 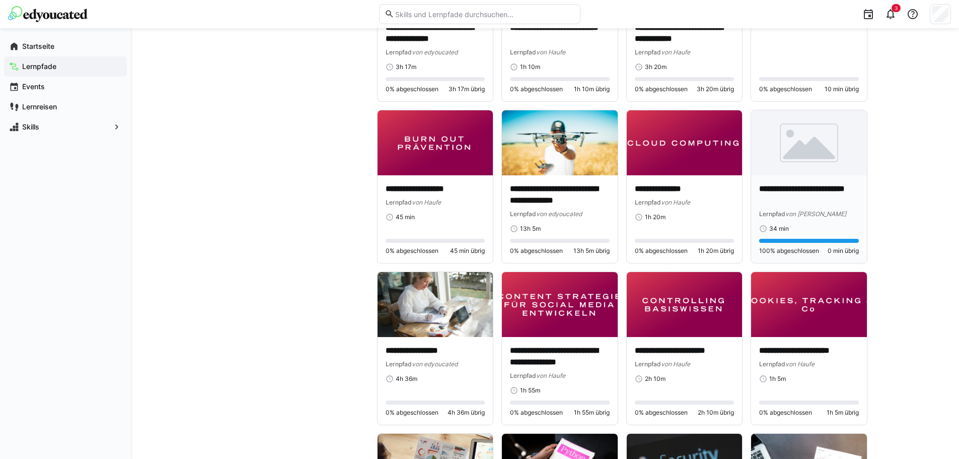 I want to click on span: 34 min, so click(x=779, y=229).